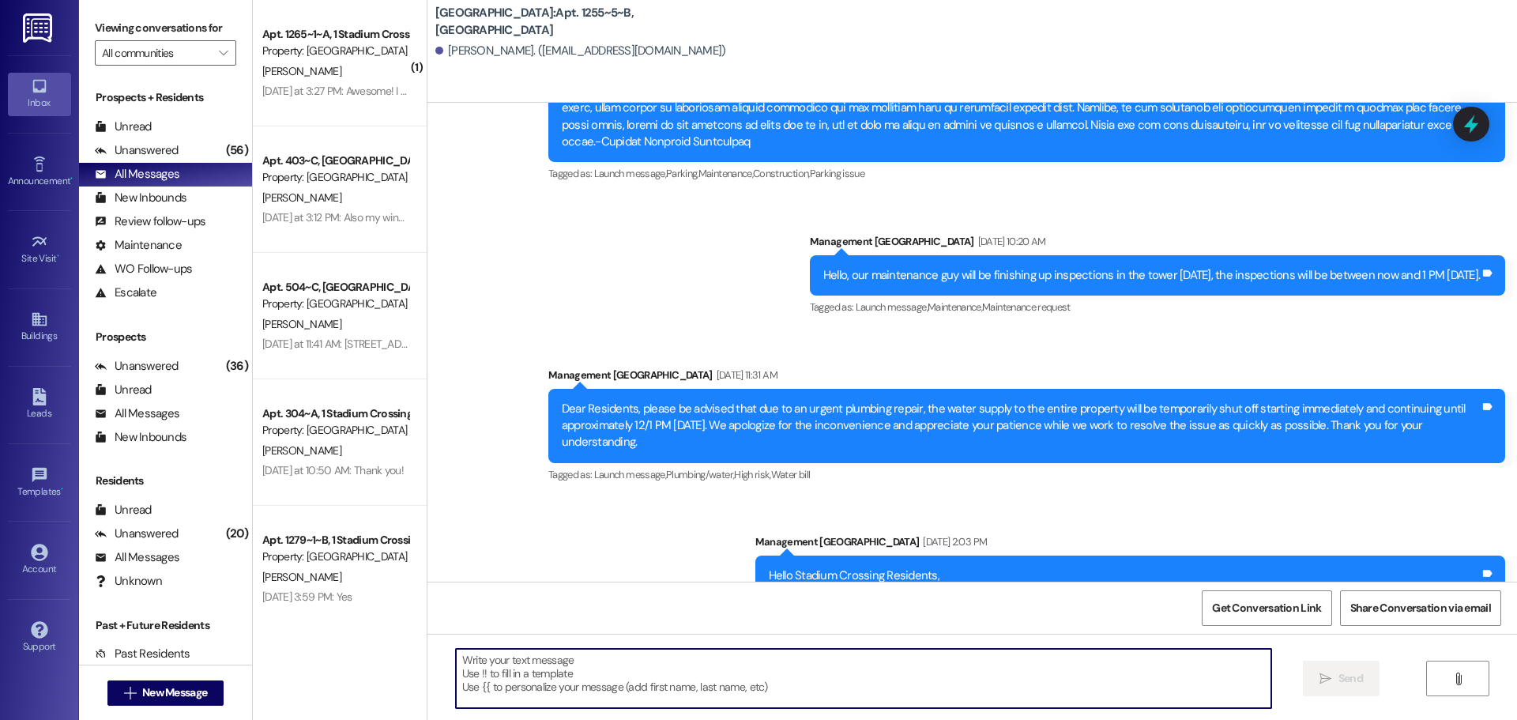  I want to click on div: (36), so click(237, 366).